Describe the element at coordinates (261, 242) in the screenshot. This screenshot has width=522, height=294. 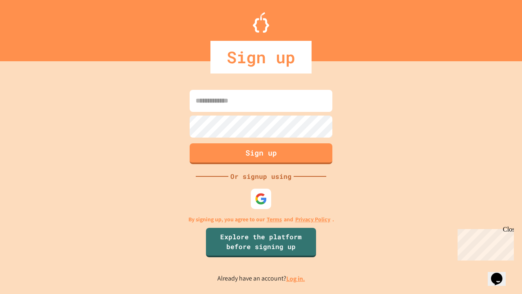
I see `a: Explore the platform before signing up` at that location.